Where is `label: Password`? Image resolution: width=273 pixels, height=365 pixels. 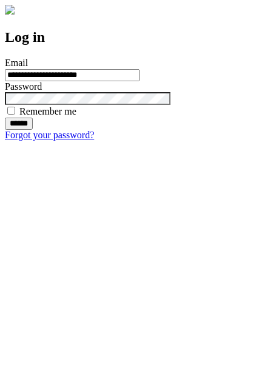
label: Password is located at coordinates (23, 86).